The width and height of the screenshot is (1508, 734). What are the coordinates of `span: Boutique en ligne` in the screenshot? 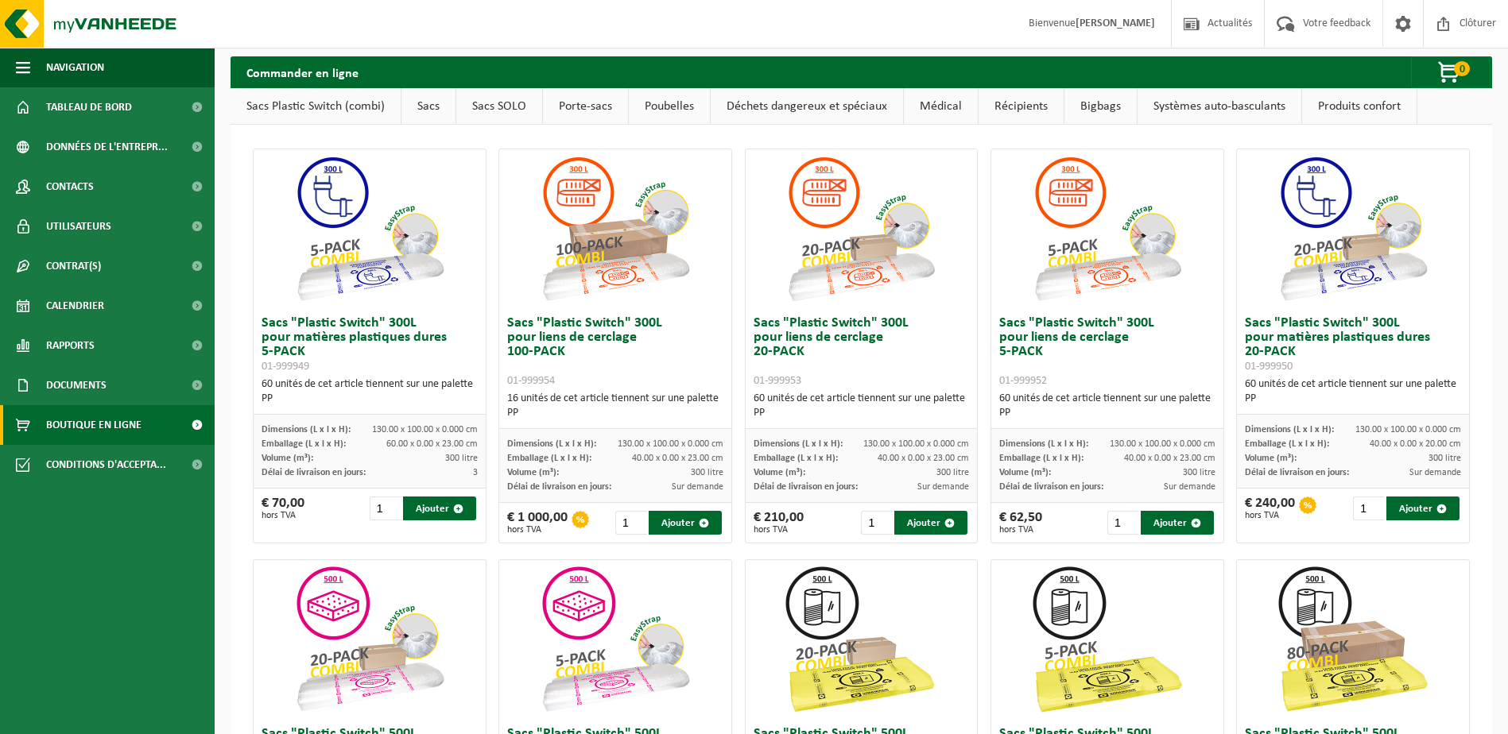 It's located at (94, 425).